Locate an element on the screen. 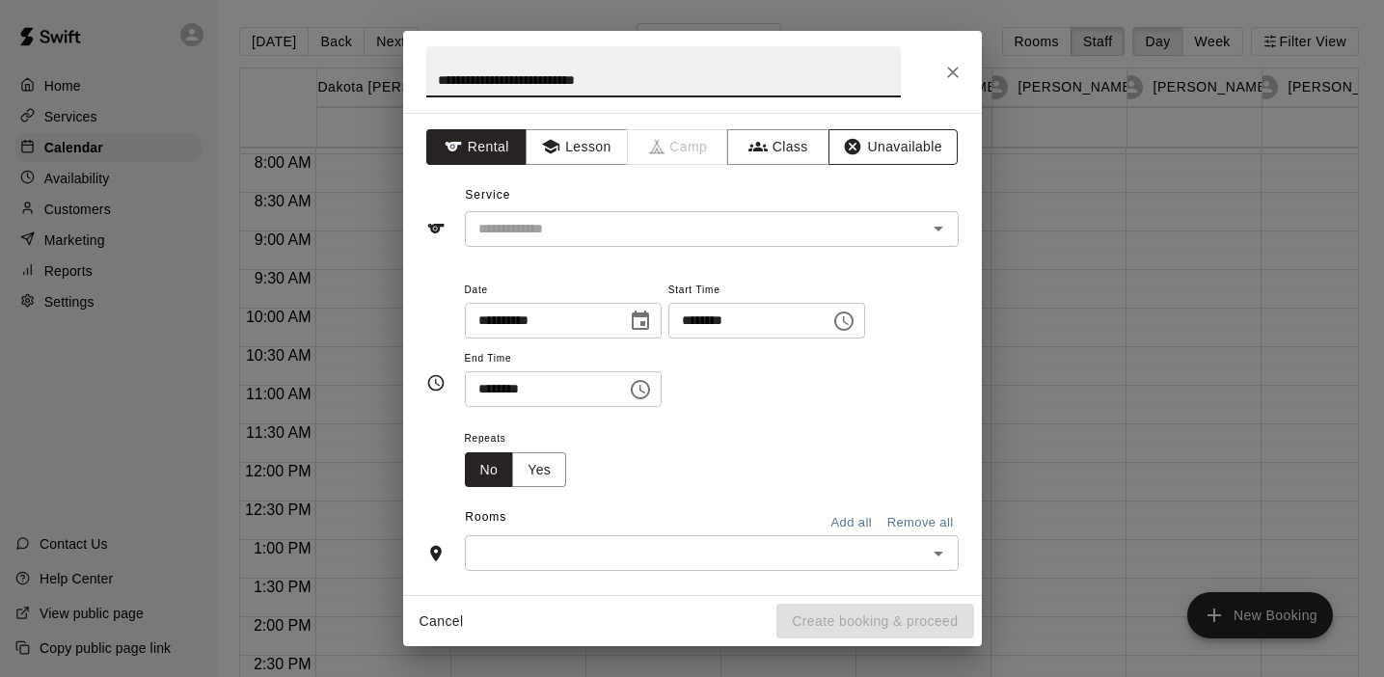  button: Unavailable is located at coordinates (893, 147).